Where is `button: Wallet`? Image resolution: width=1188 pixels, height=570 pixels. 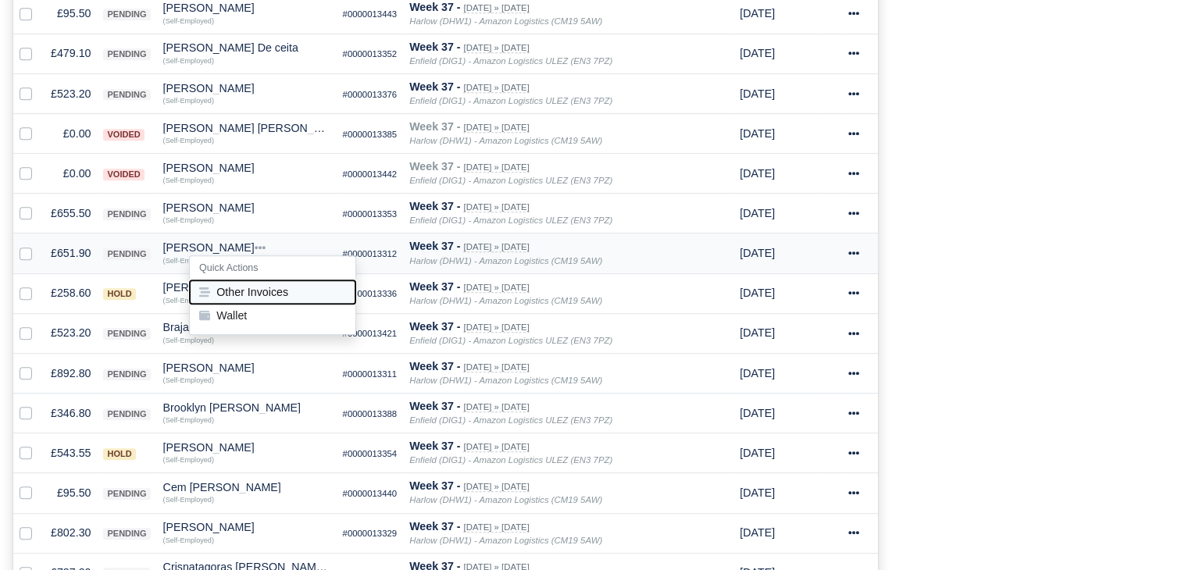
button: Wallet is located at coordinates (273, 316).